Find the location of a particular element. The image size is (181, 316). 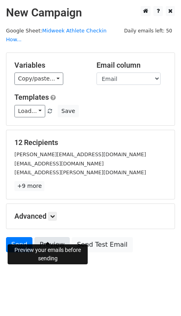

a: Preview is located at coordinates (52, 244).